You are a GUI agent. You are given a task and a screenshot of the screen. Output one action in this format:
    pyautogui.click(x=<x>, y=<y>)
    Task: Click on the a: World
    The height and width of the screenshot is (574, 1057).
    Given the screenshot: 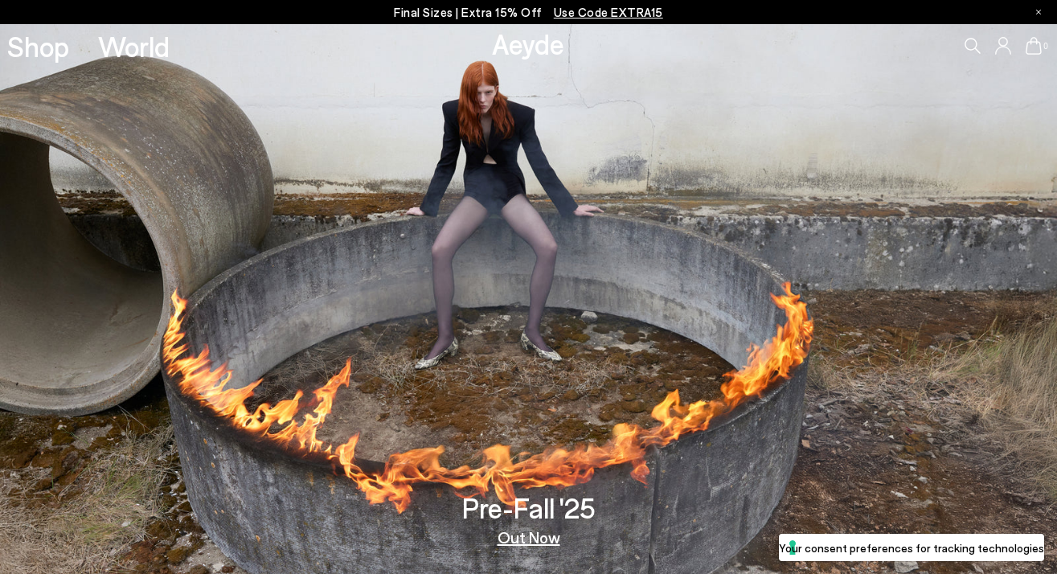 What is the action you would take?
    pyautogui.click(x=133, y=46)
    